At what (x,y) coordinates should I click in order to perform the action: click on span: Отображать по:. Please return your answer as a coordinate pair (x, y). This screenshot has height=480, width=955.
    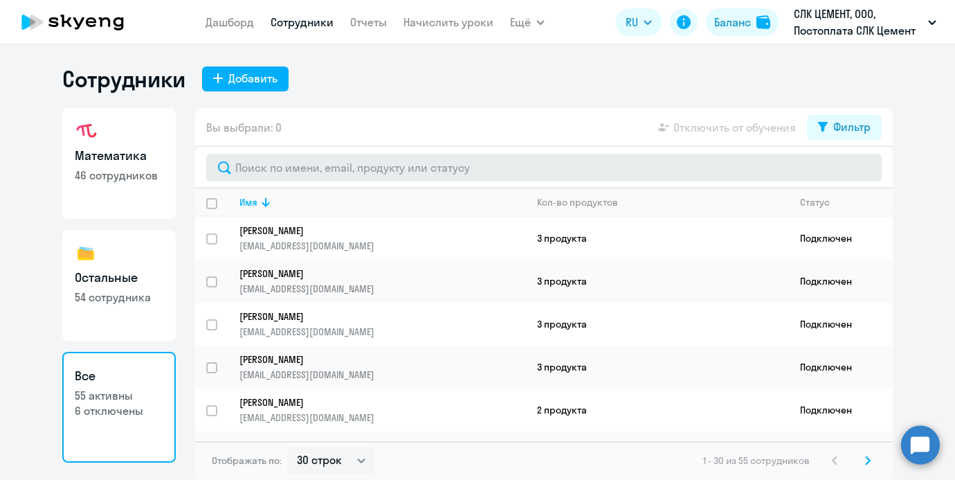
    Looking at the image, I should click on (246, 460).